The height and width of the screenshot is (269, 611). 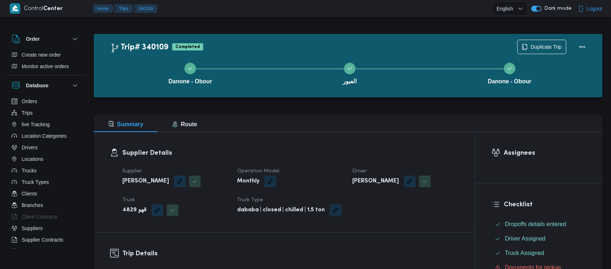 I want to click on span: Logout, so click(x=595, y=9).